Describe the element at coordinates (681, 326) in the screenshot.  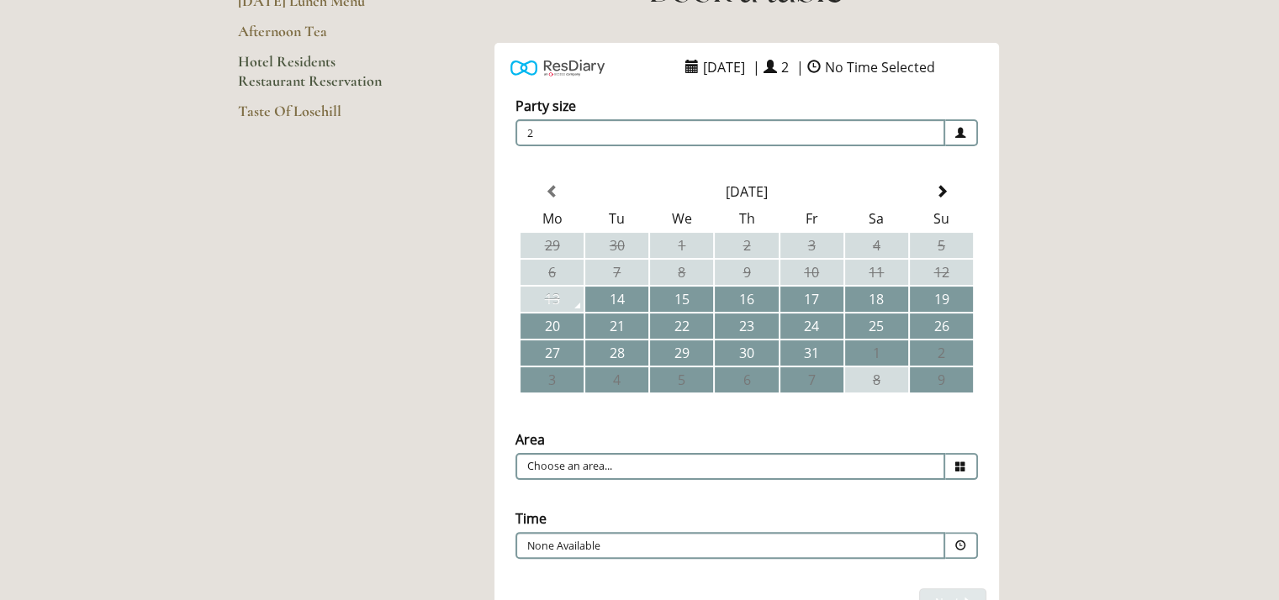
I see `td: 22` at that location.